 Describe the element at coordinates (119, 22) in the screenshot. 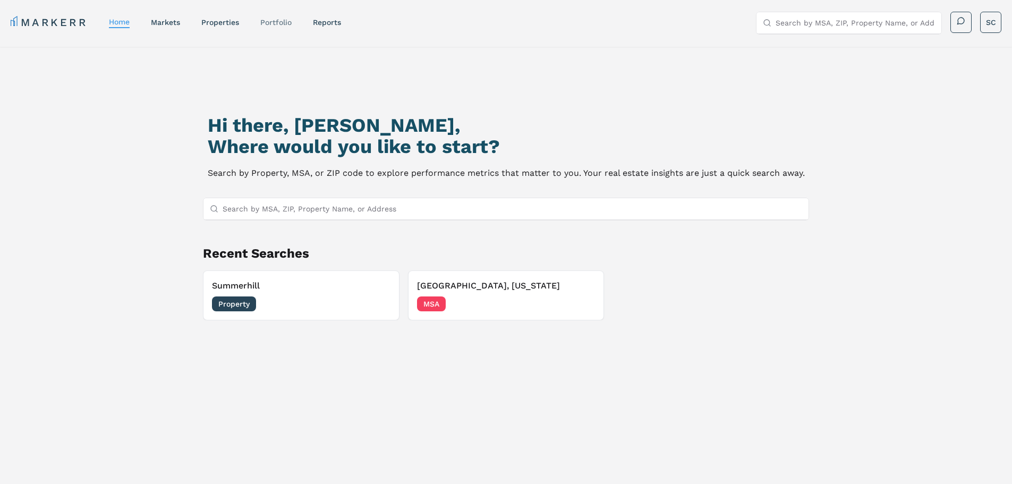

I see `a: home` at that location.